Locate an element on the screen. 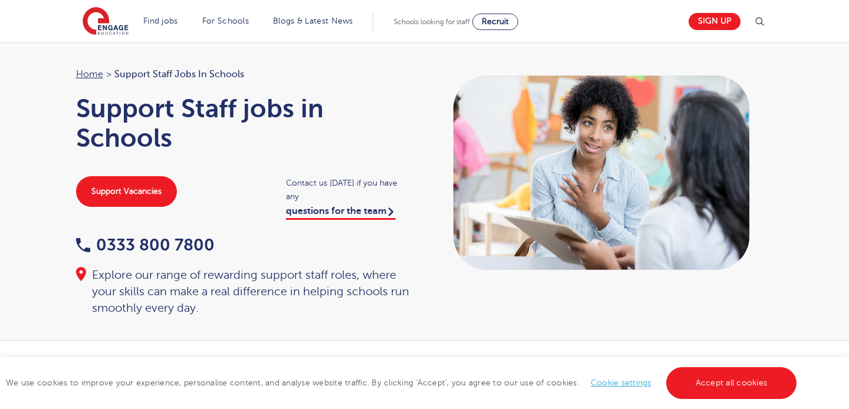 Image resolution: width=849 pixels, height=409 pixels. span: Recruit is located at coordinates (495, 21).